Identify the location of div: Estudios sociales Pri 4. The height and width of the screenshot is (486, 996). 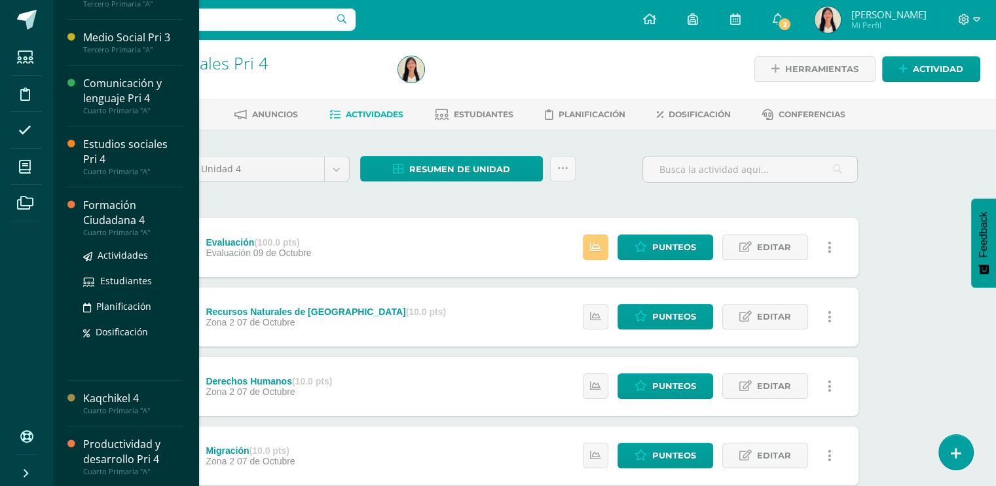
(133, 152).